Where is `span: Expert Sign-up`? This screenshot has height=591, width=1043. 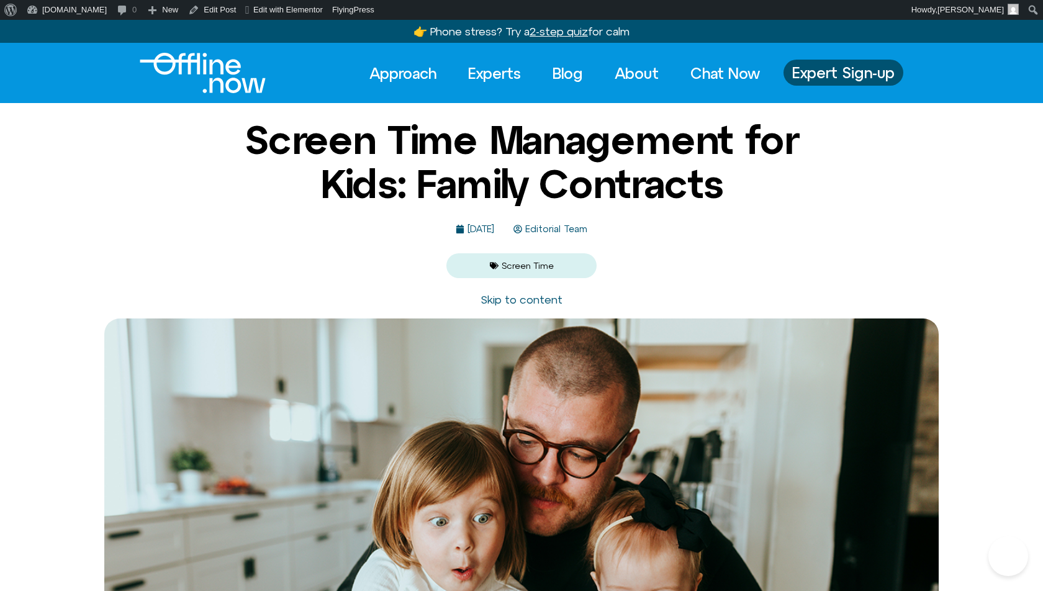
span: Expert Sign-up is located at coordinates (843, 73).